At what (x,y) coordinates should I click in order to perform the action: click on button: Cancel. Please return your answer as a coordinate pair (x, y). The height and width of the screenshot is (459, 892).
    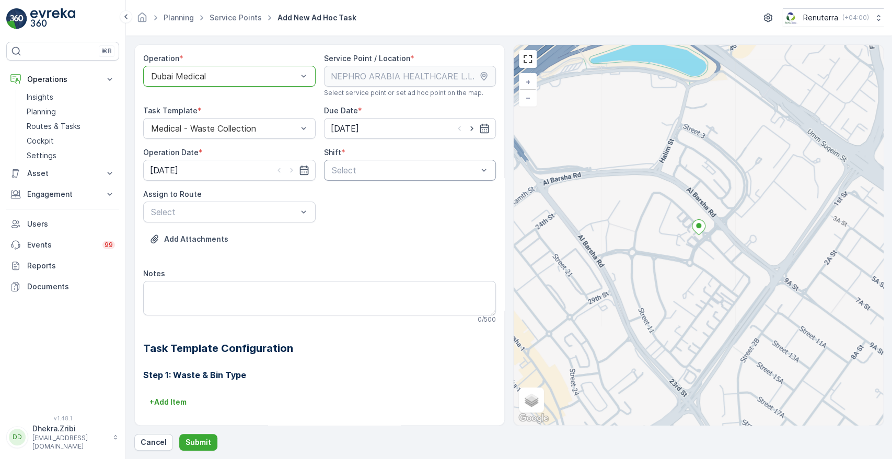
    Looking at the image, I should click on (154, 443).